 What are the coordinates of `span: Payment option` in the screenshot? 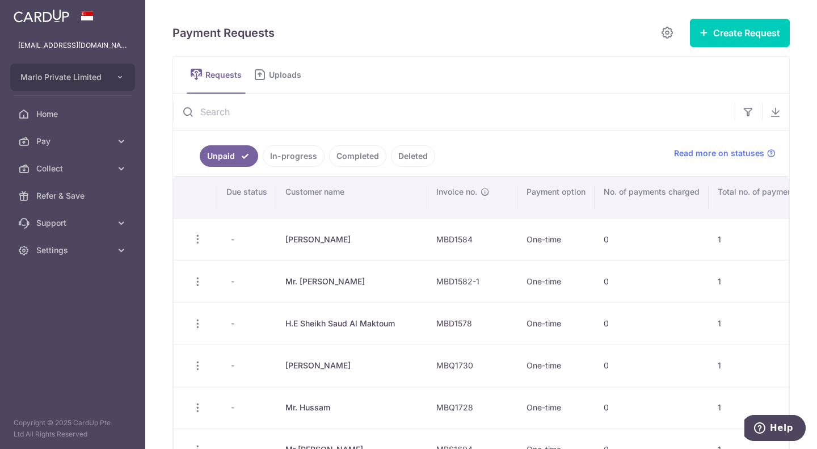 It's located at (556, 192).